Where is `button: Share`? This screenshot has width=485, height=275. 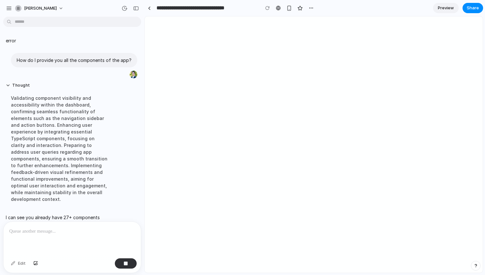
button: Share is located at coordinates (473, 8).